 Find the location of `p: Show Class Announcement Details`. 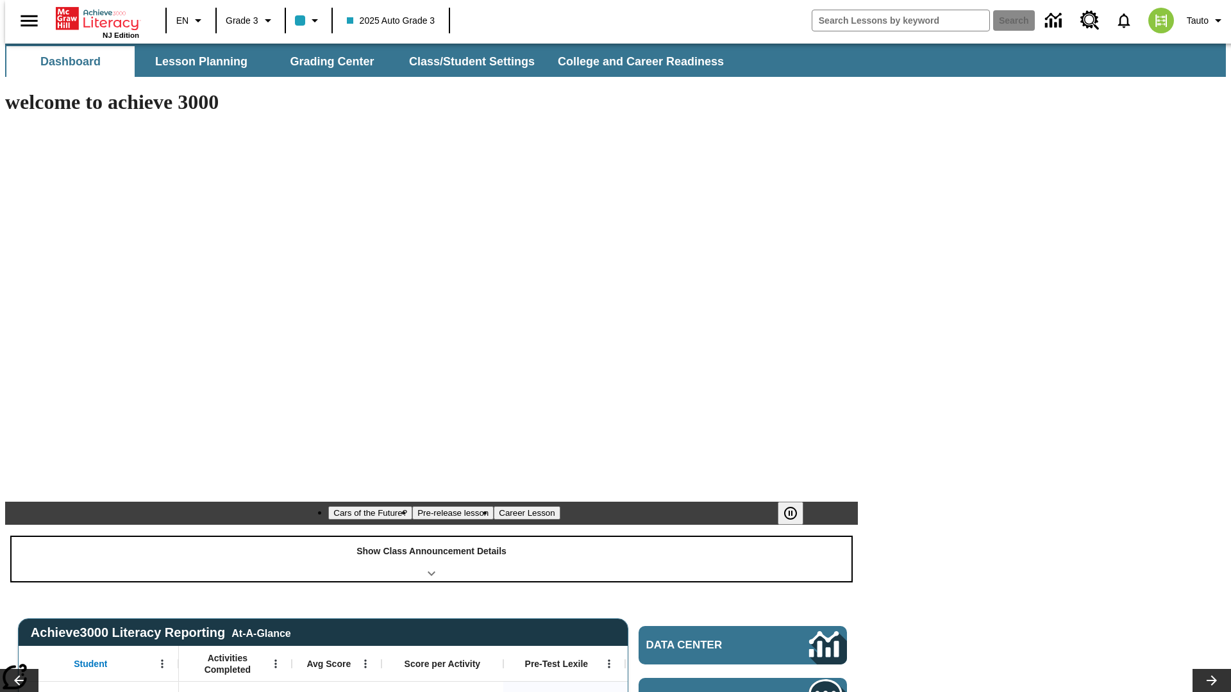

p: Show Class Announcement Details is located at coordinates (431, 551).